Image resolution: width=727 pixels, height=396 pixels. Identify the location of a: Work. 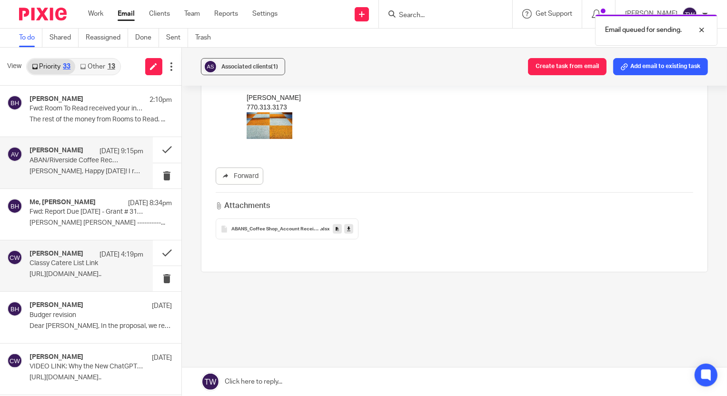
(96, 14).